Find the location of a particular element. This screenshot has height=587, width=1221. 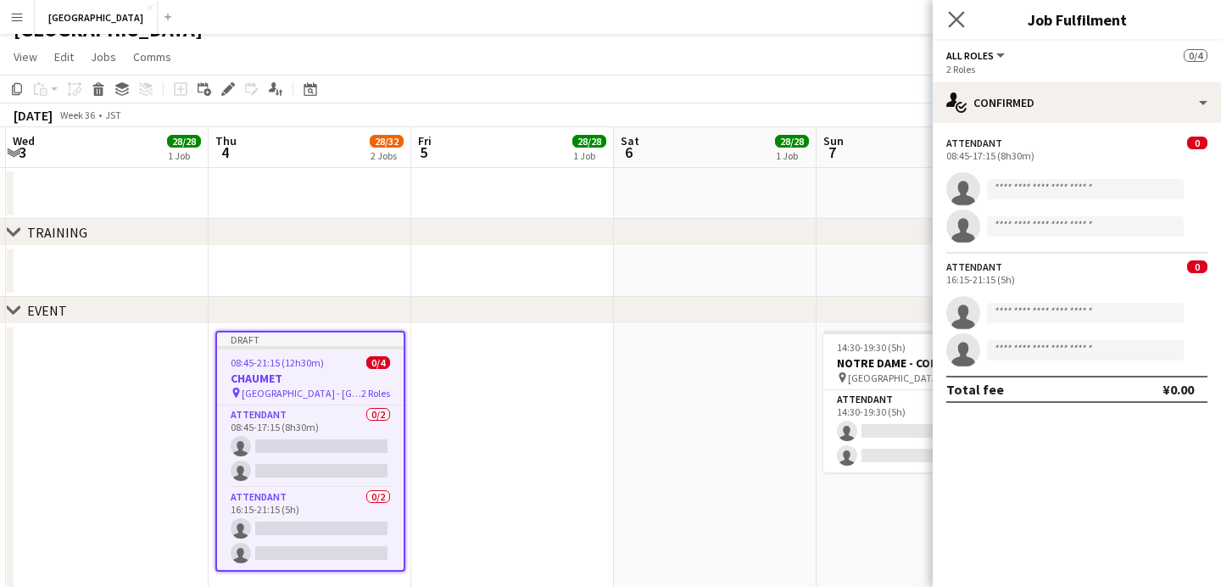

app-card-role: ATTENDANT0/214:30-19:30 (5h) is located at coordinates (918, 431).